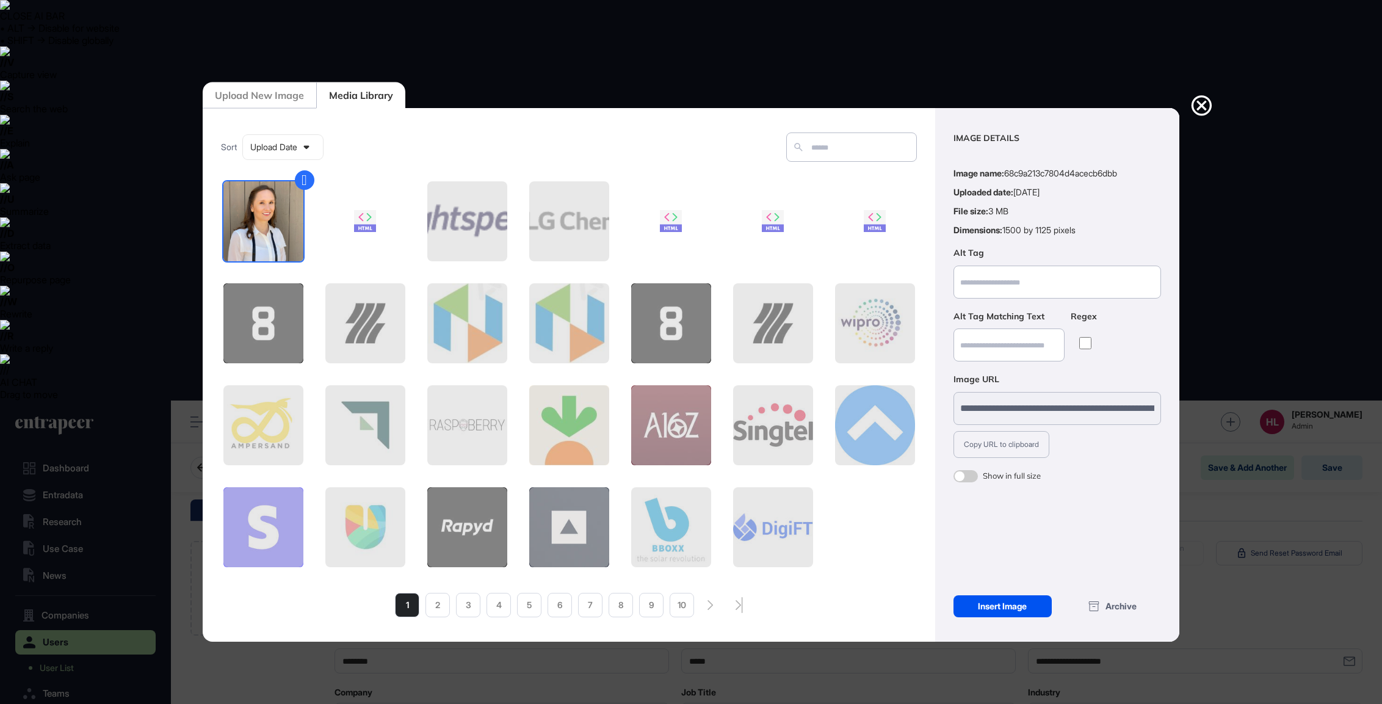 The height and width of the screenshot is (704, 1382). Describe the element at coordinates (529, 605) in the screenshot. I see `li: 5` at that location.